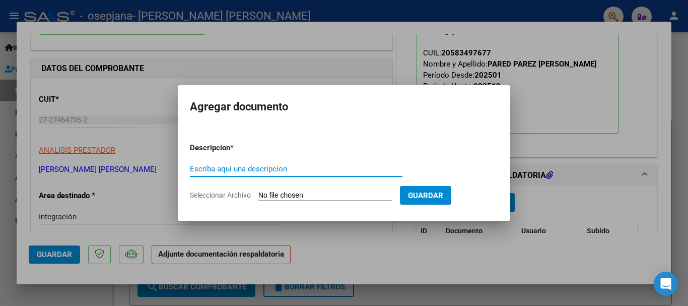 This screenshot has height=306, width=688. I want to click on h2: Agregar documento, so click(344, 107).